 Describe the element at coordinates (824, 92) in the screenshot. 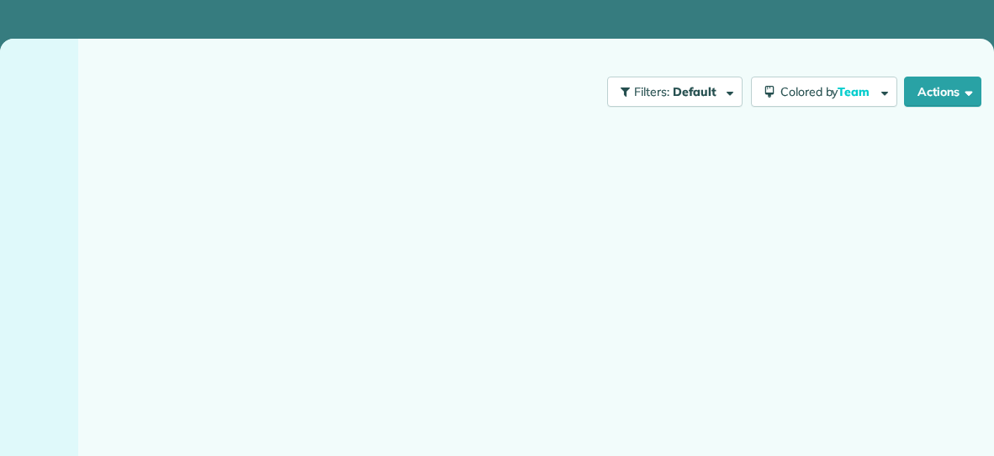

I see `button: Colored byTeam` at that location.